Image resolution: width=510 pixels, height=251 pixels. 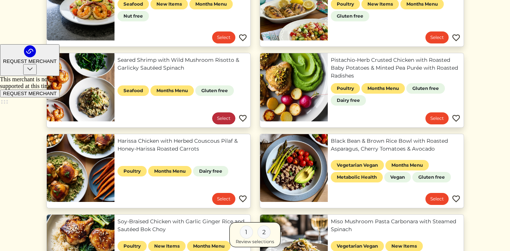 I want to click on a: Miso Mushroom Pasta Carbonara with Steamed Spinach, so click(x=395, y=225).